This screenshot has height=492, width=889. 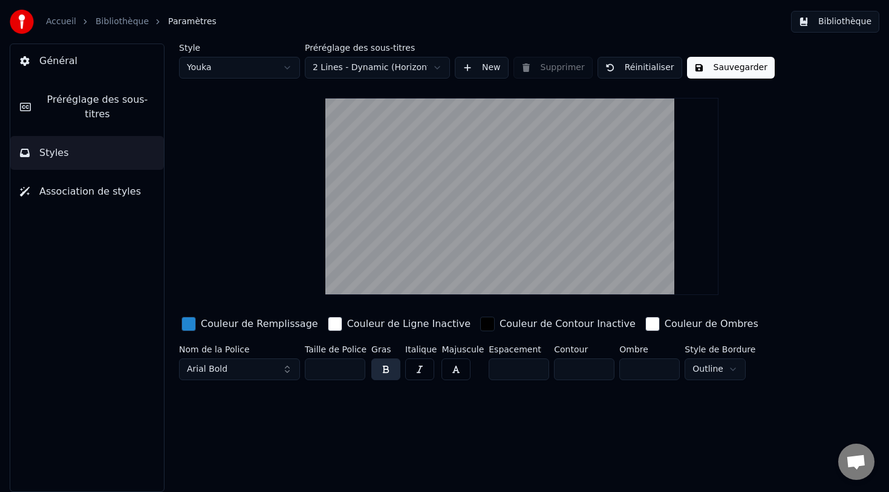 I want to click on button: Styles, so click(x=87, y=153).